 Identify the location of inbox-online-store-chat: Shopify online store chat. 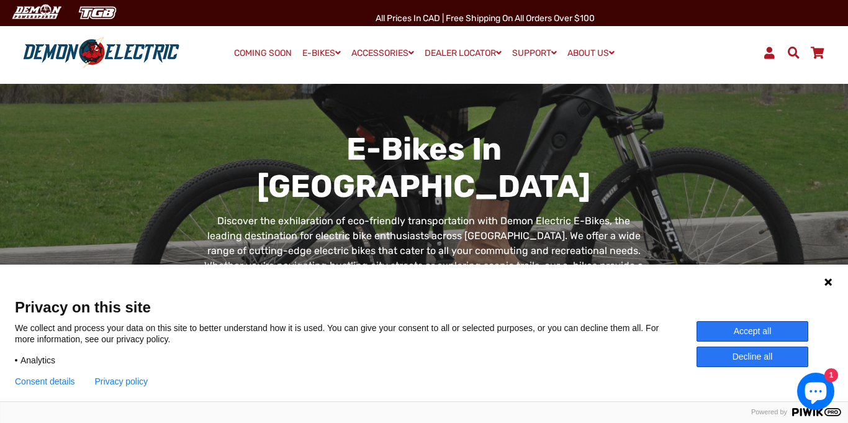
(816, 393).